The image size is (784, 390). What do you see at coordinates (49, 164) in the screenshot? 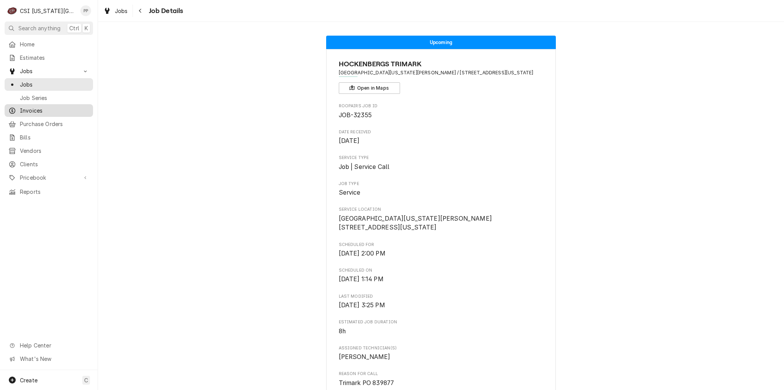
I see `a: Clients` at bounding box center [49, 164].